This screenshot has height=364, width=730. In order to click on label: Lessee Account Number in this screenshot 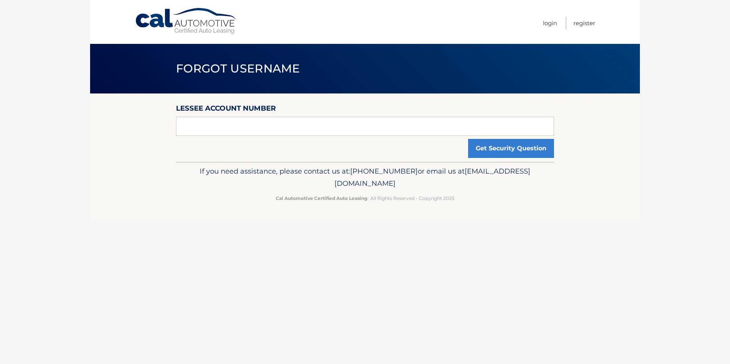, I will do `click(226, 110)`.